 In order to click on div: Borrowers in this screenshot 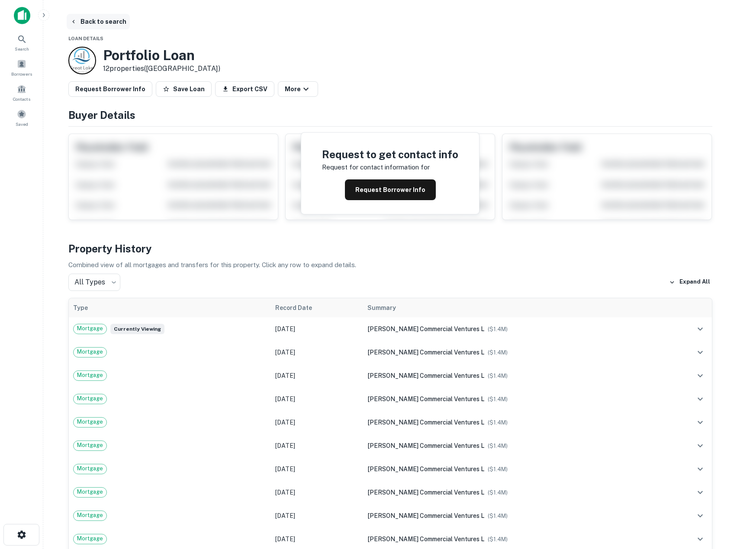, I will do `click(22, 67)`.